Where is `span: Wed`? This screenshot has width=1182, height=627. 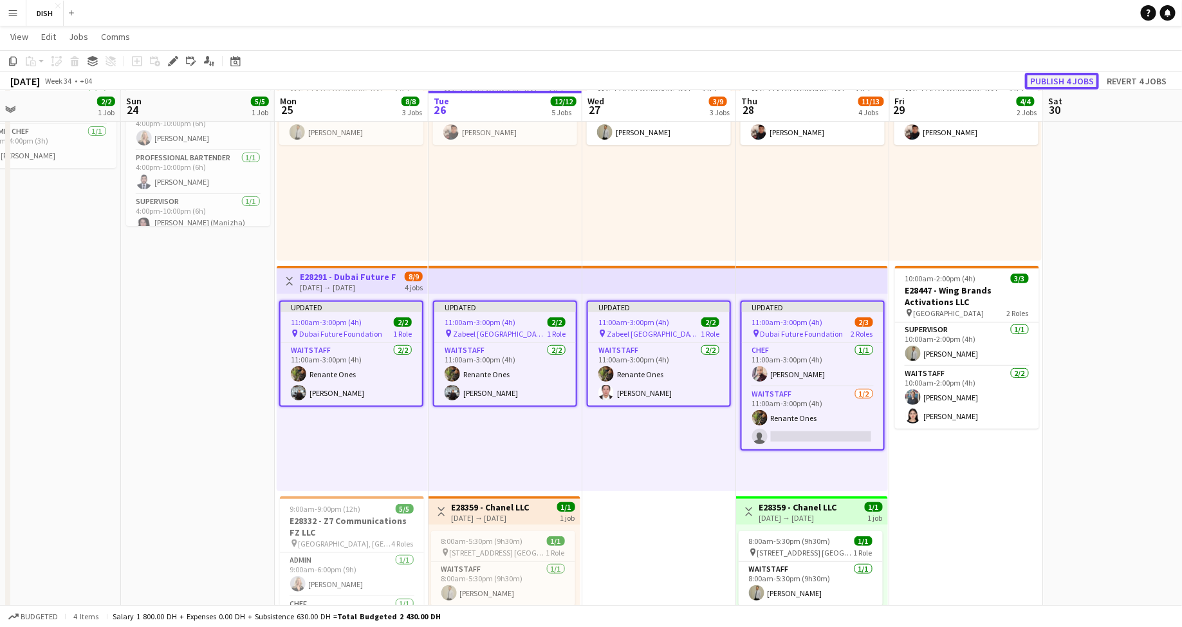 span: Wed is located at coordinates (596, 101).